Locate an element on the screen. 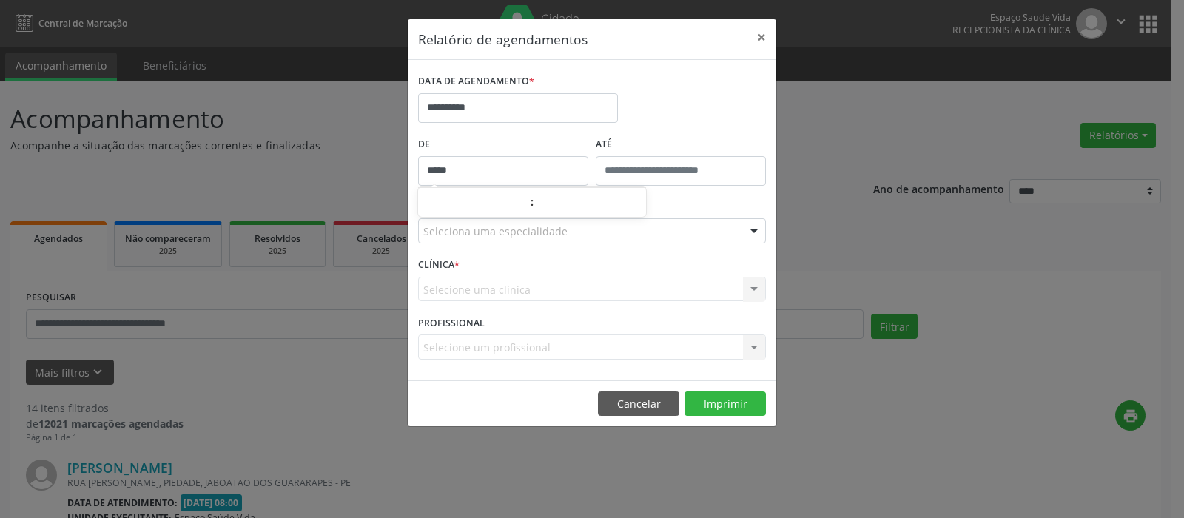 This screenshot has height=518, width=1184. label: De is located at coordinates (503, 144).